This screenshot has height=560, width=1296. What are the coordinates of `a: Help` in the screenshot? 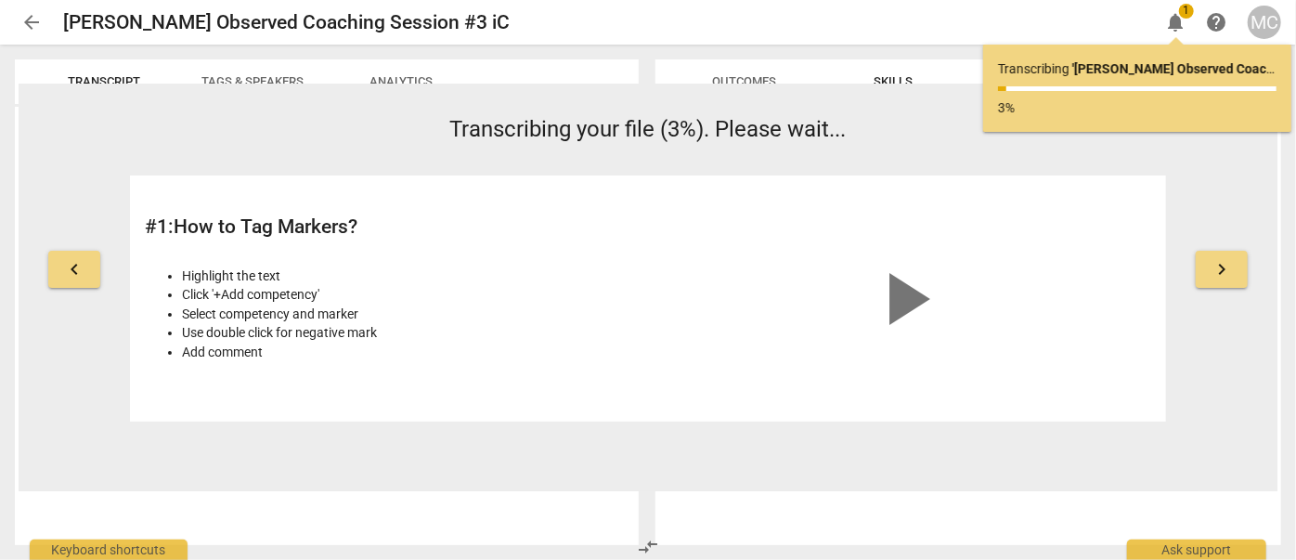 It's located at (1216, 22).